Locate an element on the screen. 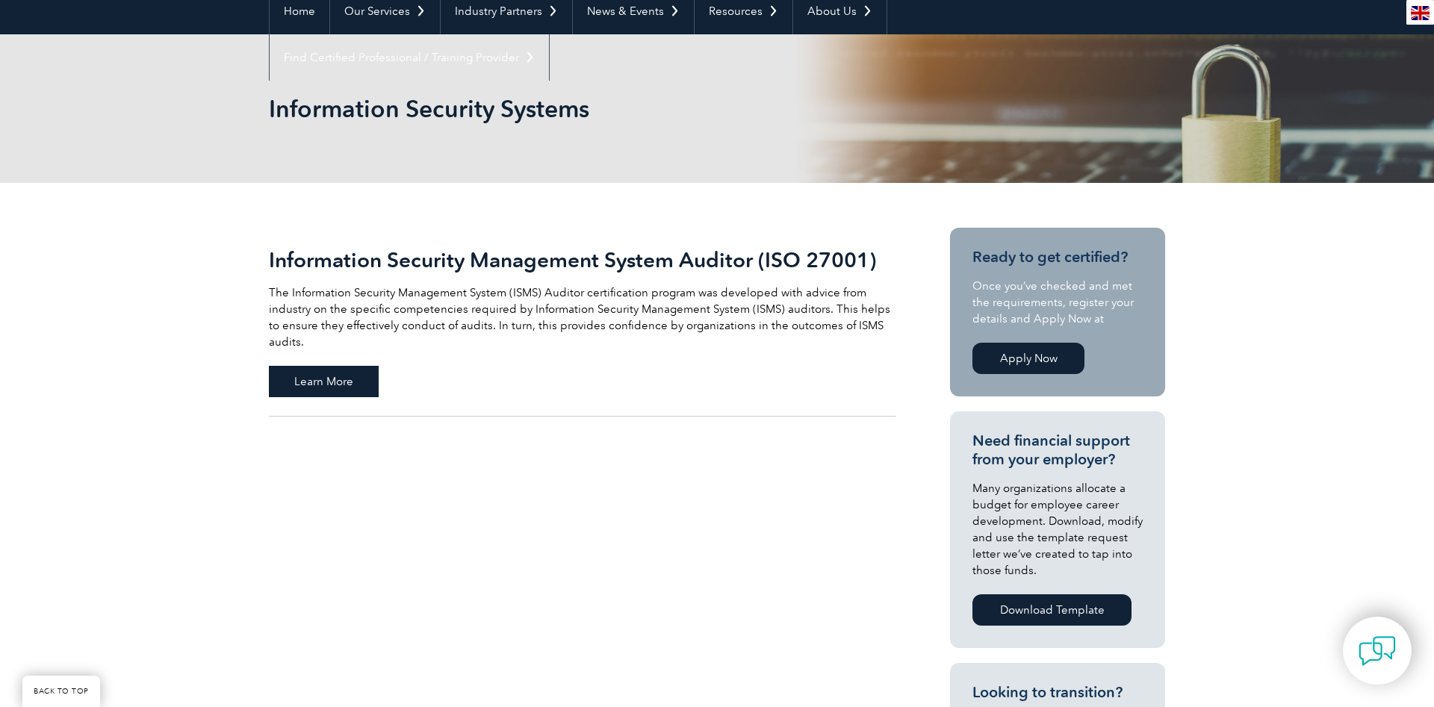 This screenshot has width=1434, height=707. span: Learn More is located at coordinates (323, 382).